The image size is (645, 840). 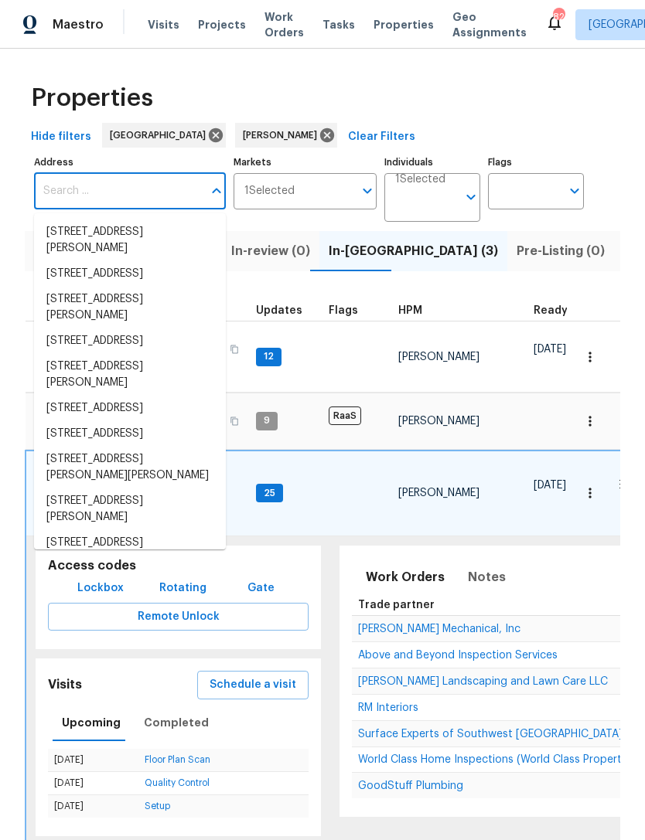 I want to click on button: Close, so click(x=216, y=191).